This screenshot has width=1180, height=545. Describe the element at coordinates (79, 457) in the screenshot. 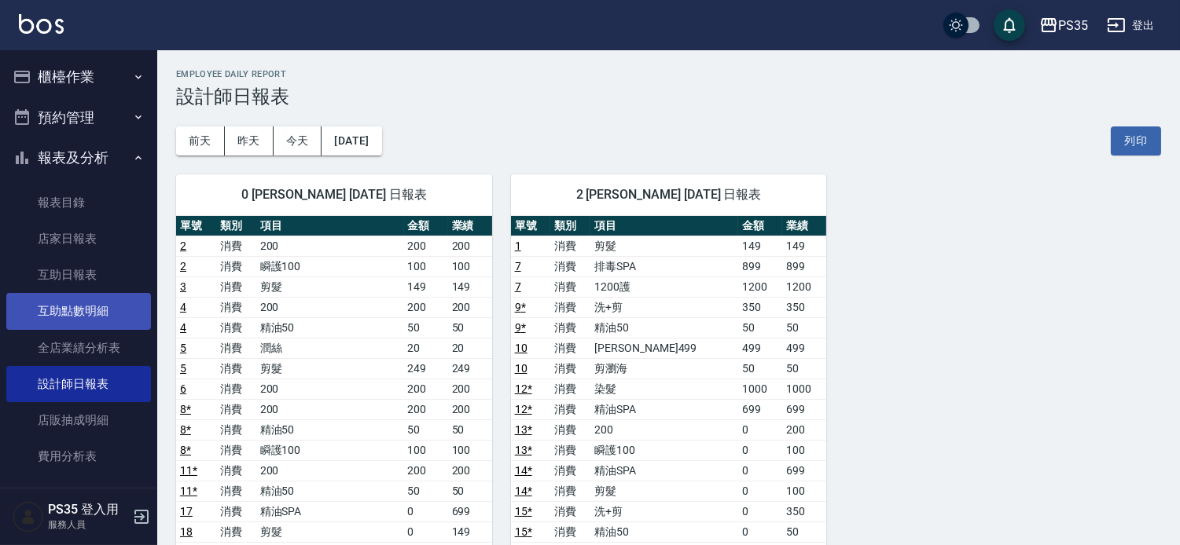

I see `a: 費用分析表` at that location.